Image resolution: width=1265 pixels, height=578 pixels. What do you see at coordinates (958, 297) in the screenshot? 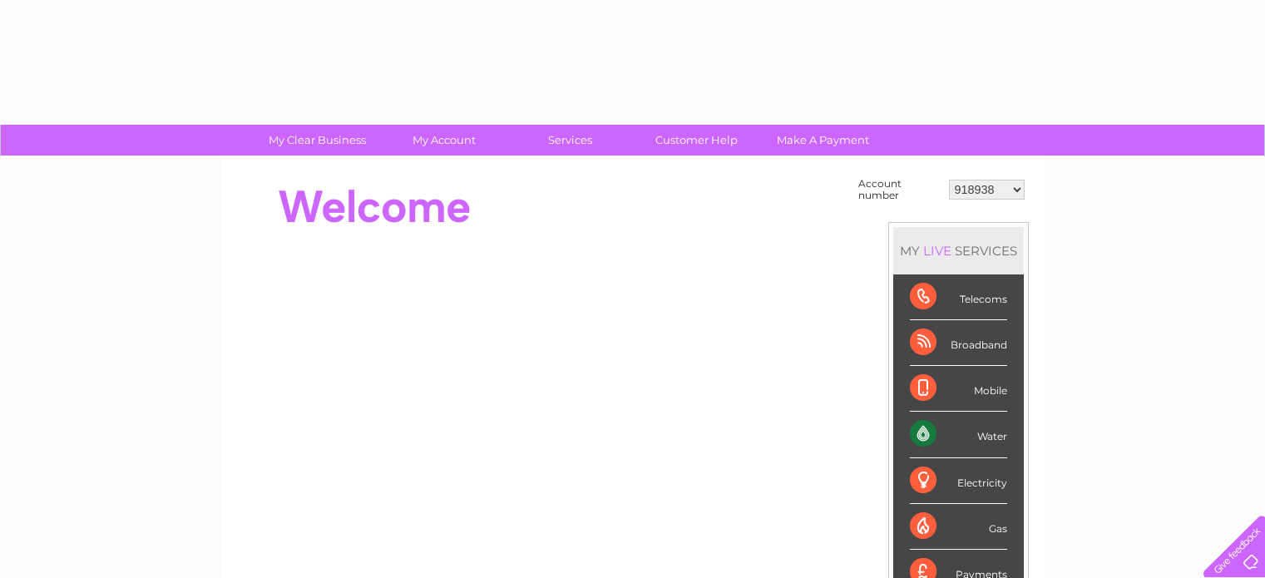
I see `div: Telecoms` at bounding box center [958, 297].